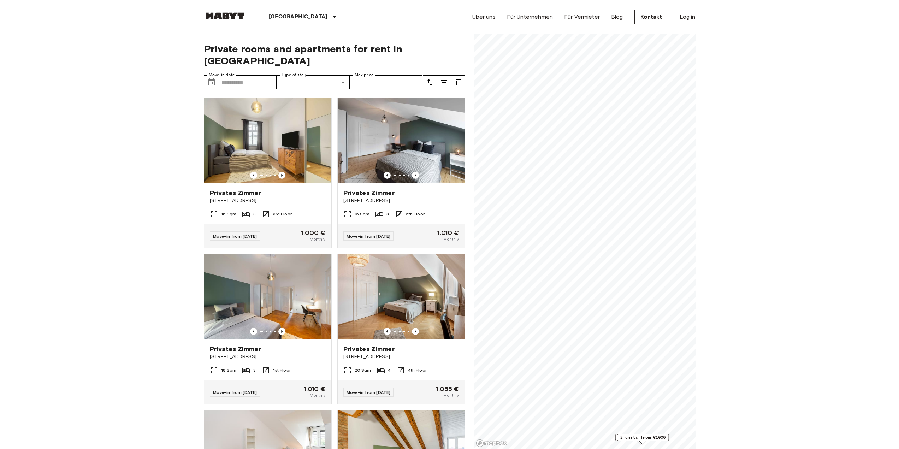  What do you see at coordinates (491, 443) in the screenshot?
I see `a: Mapbox logo` at bounding box center [491, 443].